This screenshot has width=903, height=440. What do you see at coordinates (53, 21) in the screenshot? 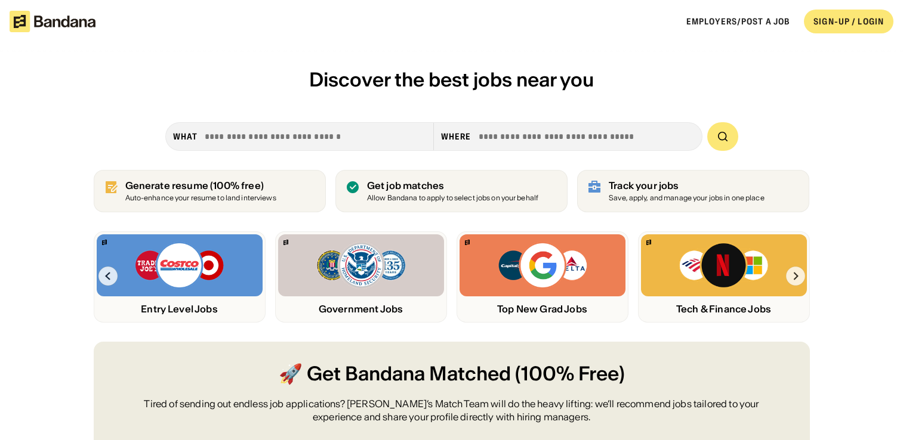
I see `img: Bandana logotype` at bounding box center [53, 21].